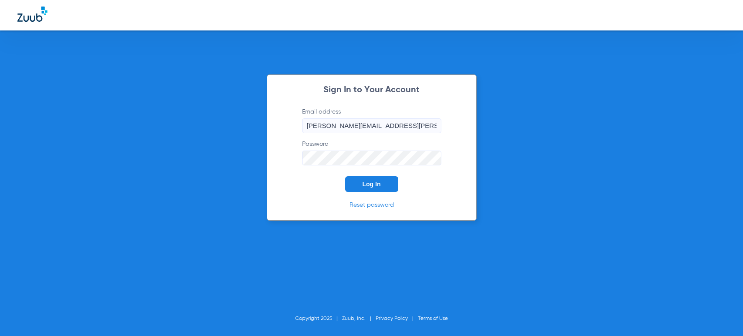 The height and width of the screenshot is (336, 743). Describe the element at coordinates (372, 126) in the screenshot. I see `input: Email address` at that location.